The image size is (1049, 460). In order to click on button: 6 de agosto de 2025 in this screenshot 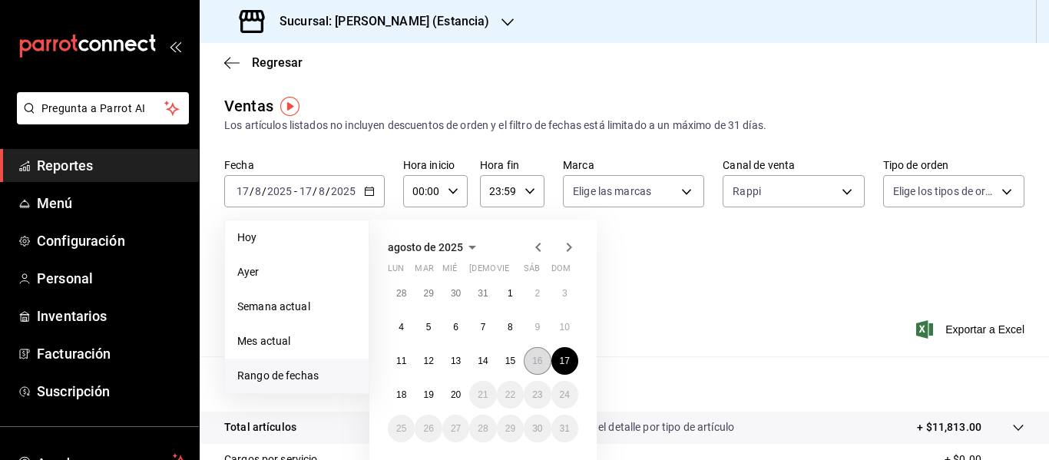, I will do `click(456, 327)`.